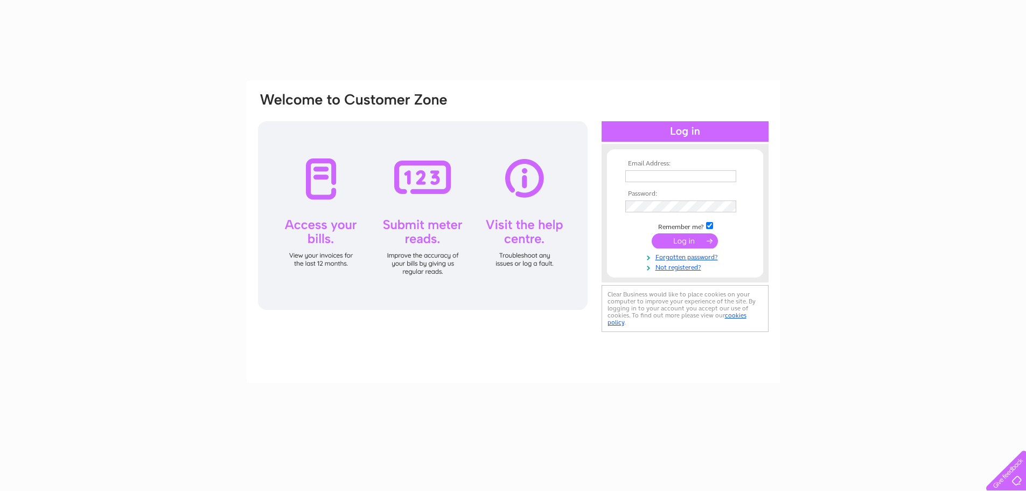 The image size is (1026, 491). Describe the element at coordinates (685, 308) in the screenshot. I see `div: Clear Business would like to place cookies on your computer to improve your experience of the sit...` at that location.